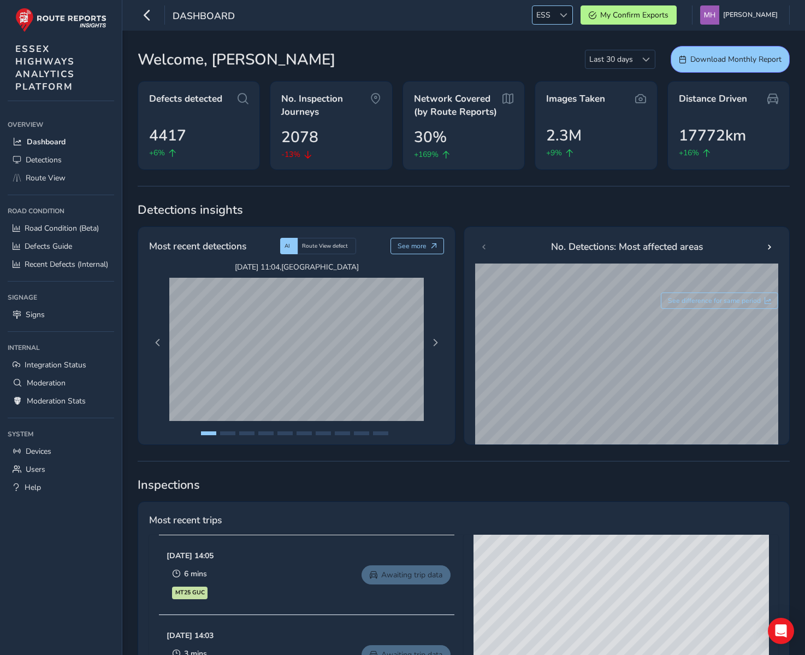 The image size is (805, 655). What do you see at coordinates (66, 264) in the screenshot?
I see `span: Recent Defects (Internal)` at bounding box center [66, 264].